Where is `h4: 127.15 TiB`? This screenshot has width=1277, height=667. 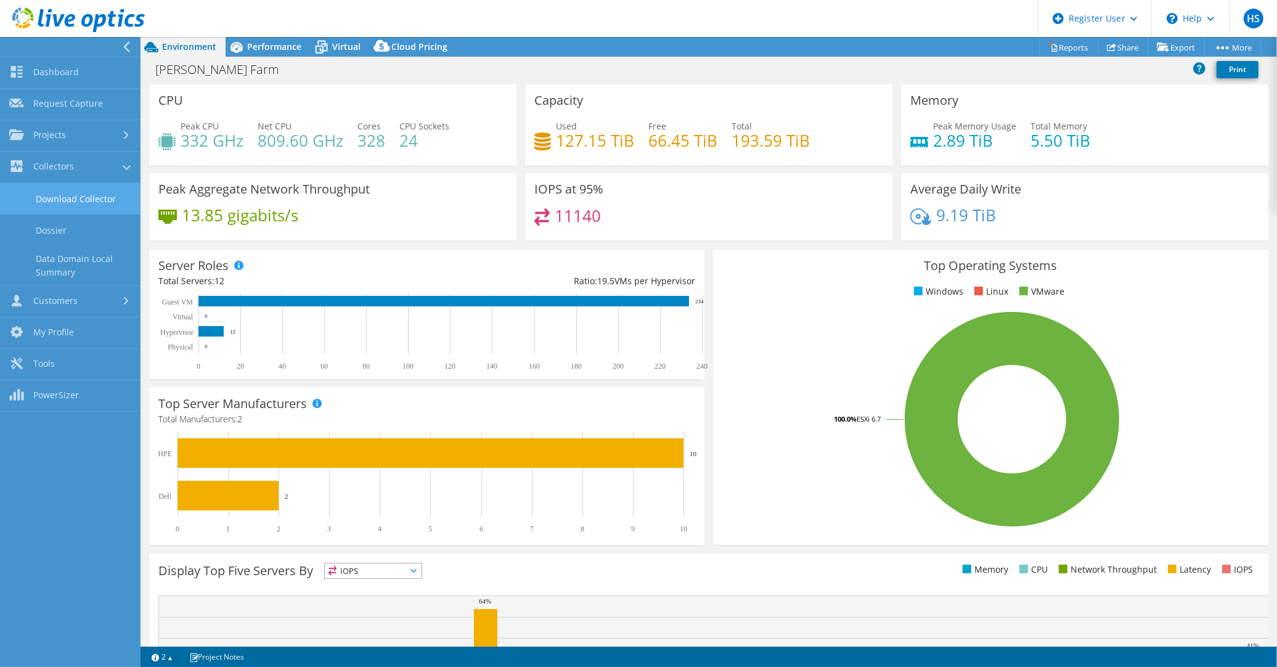
h4: 127.15 TiB is located at coordinates (595, 141).